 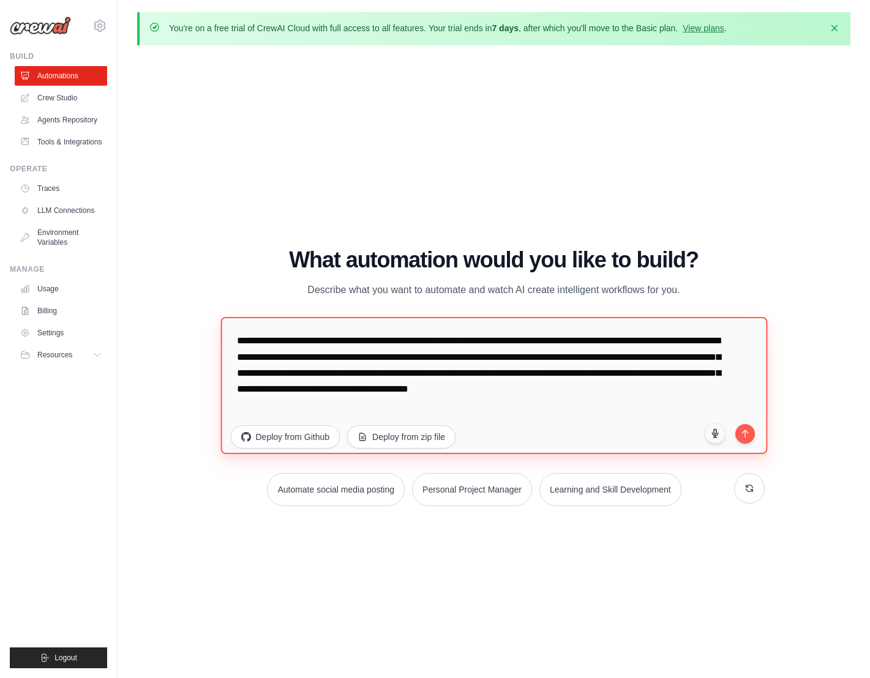 I want to click on a: Billing, so click(x=61, y=311).